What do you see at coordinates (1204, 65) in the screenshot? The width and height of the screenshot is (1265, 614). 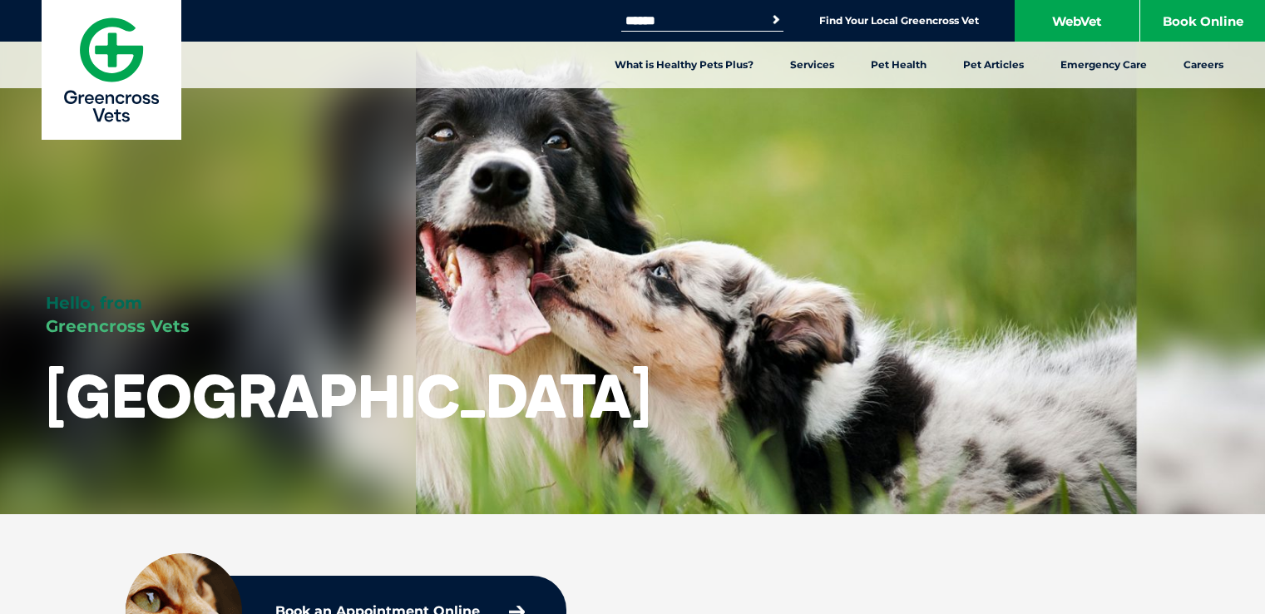 I see `a: Careers` at bounding box center [1204, 65].